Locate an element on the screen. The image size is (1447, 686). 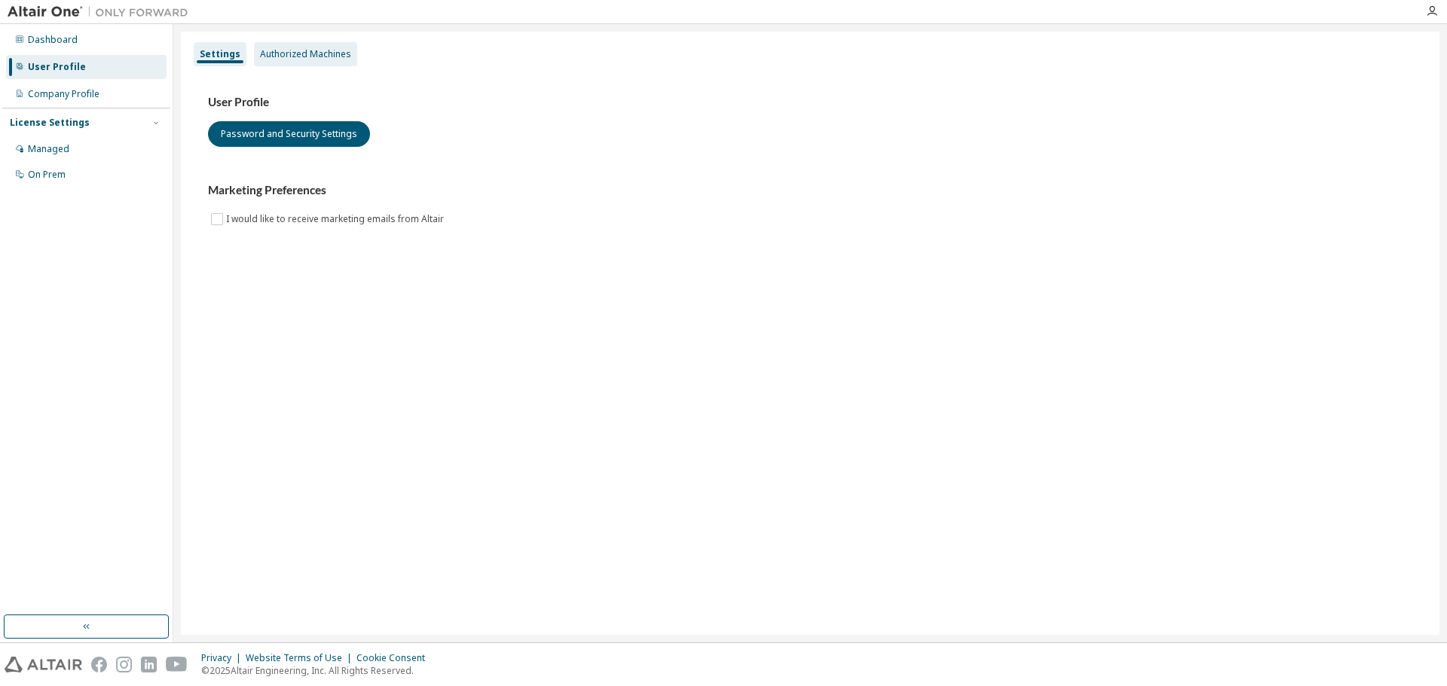
div: Privacy is located at coordinates (223, 658).